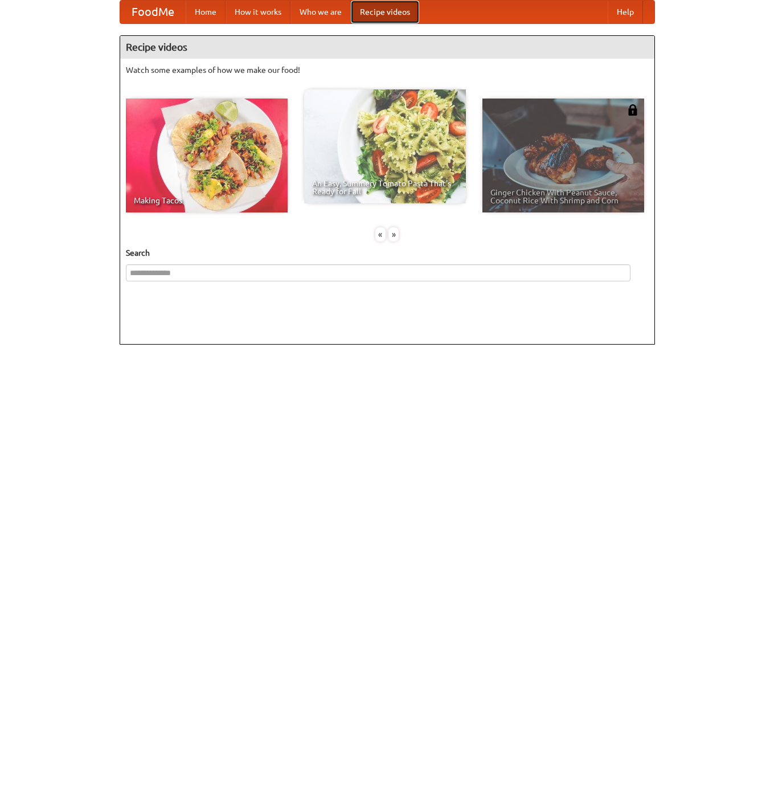  I want to click on h5: Search, so click(387, 253).